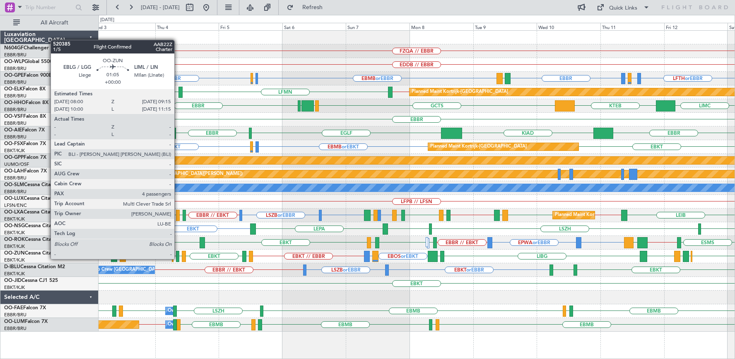 The height and width of the screenshot is (359, 735). What do you see at coordinates (49, 7) in the screenshot?
I see `input: Trip Number` at bounding box center [49, 7].